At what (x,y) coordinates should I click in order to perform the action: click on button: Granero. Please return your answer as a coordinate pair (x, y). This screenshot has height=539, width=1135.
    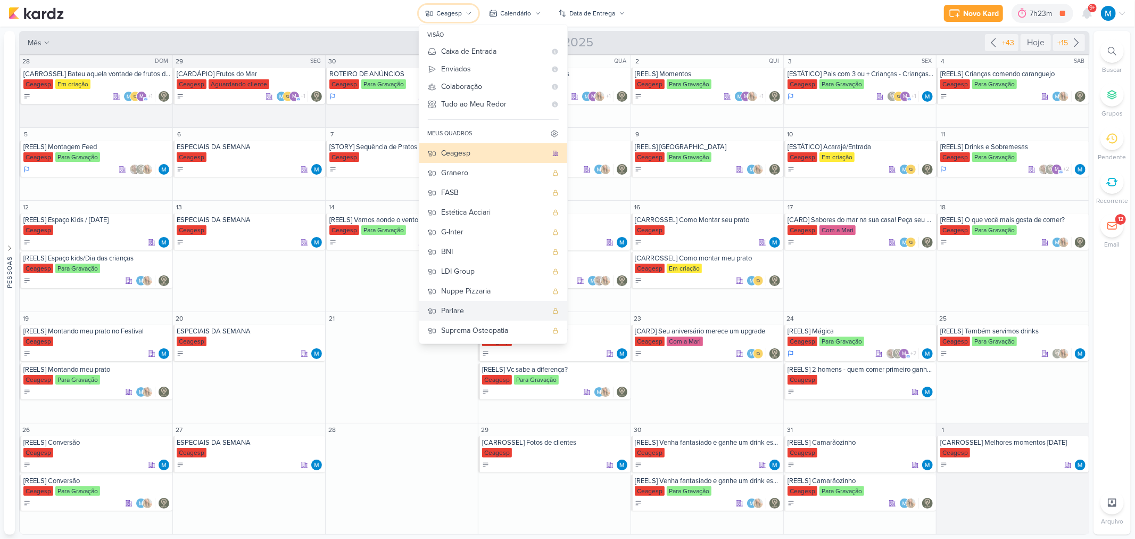
    Looking at the image, I should click on (493, 172).